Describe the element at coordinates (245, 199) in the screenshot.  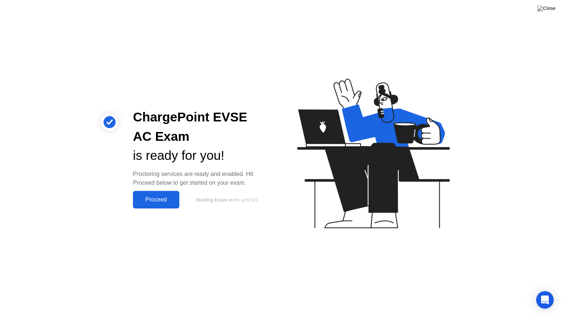
I see `span: 9m and 54s` at that location.